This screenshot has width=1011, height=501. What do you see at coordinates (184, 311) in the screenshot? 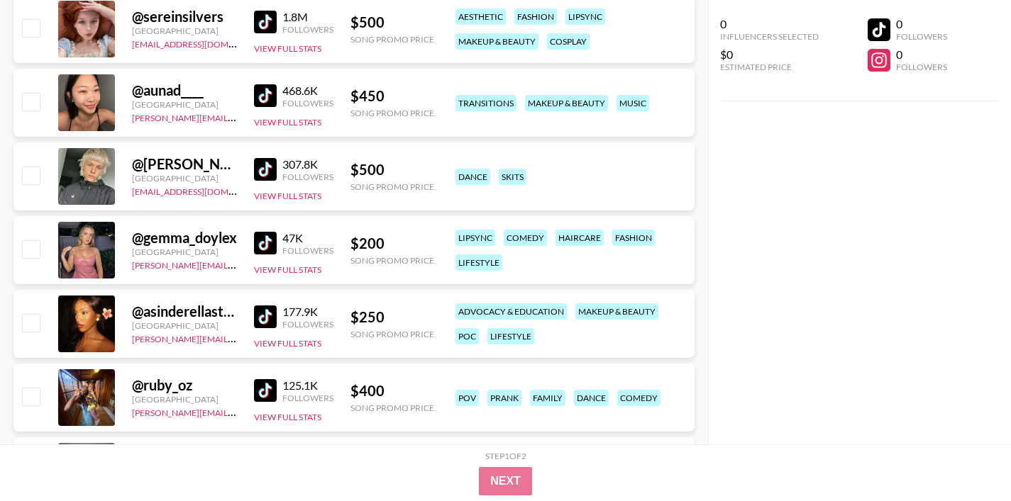
I see `div: @ asinderellastory` at bounding box center [184, 311].